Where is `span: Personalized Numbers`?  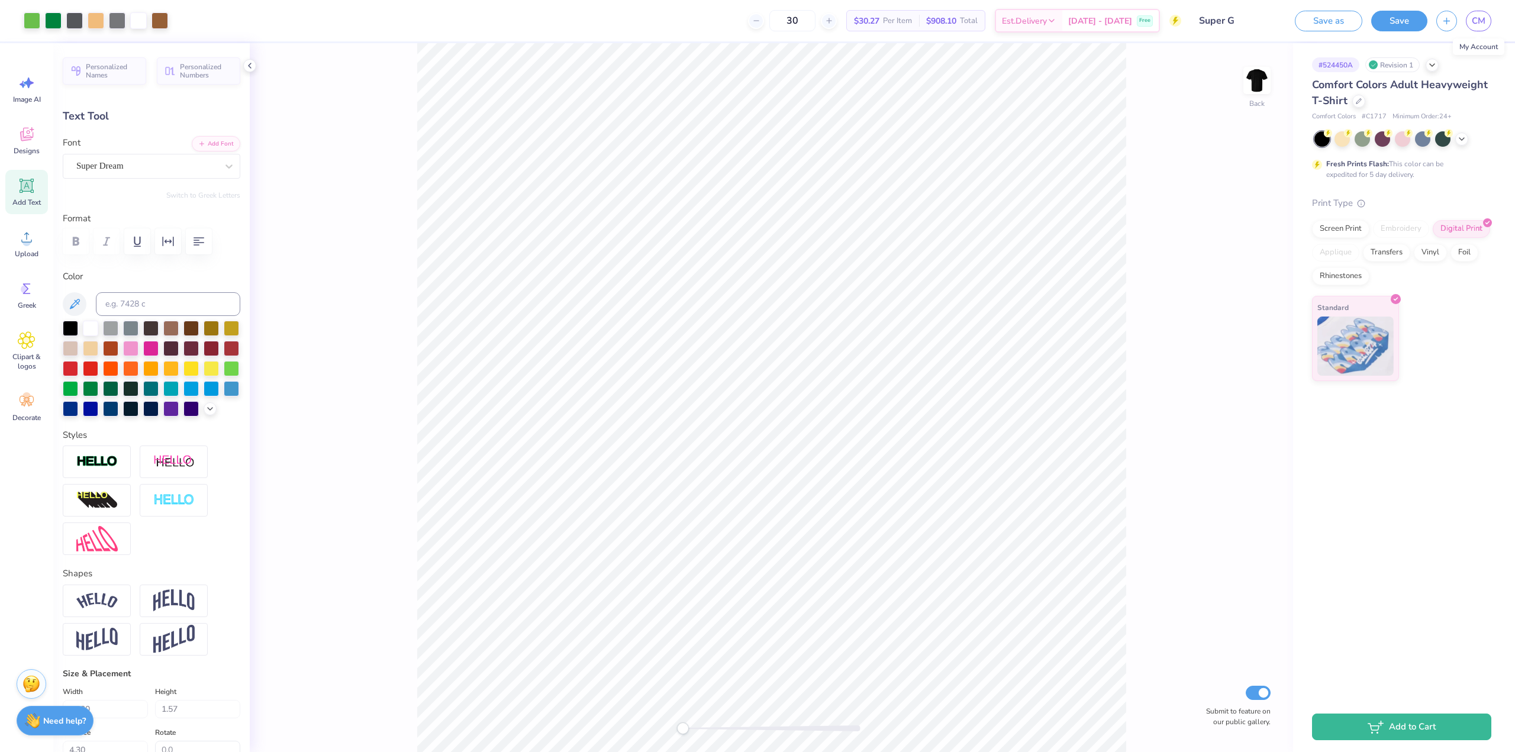
span: Personalized Numbers is located at coordinates (207, 71).